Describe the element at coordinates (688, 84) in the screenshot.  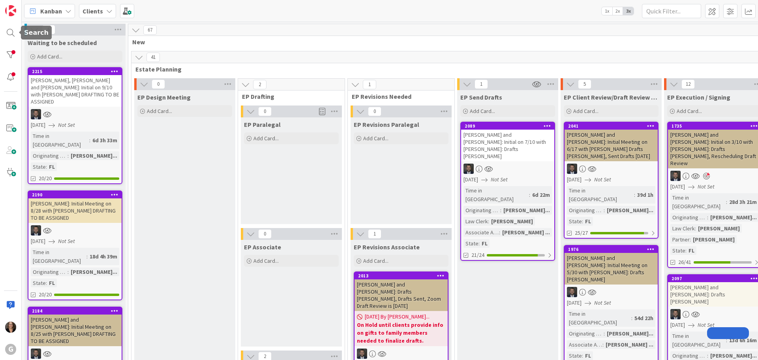
I see `span: 12` at that location.